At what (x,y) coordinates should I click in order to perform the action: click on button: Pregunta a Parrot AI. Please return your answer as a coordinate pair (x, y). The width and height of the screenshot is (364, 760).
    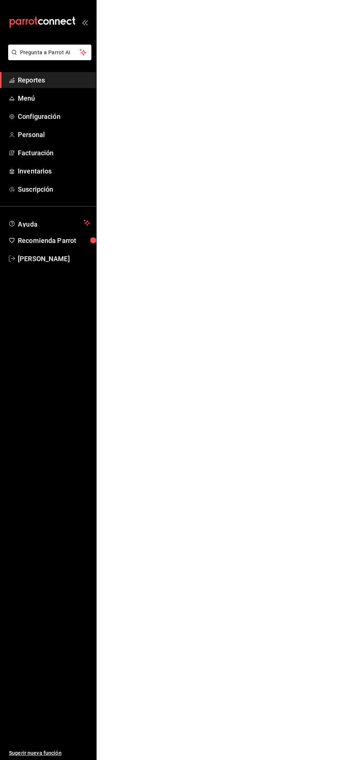
    Looking at the image, I should click on (50, 52).